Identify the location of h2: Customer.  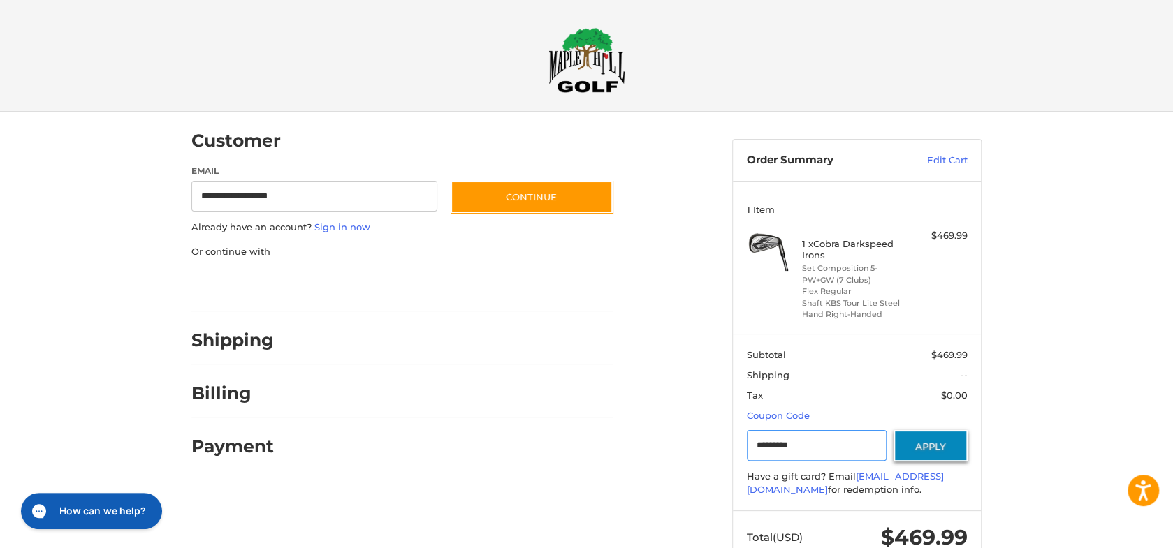
(236, 140).